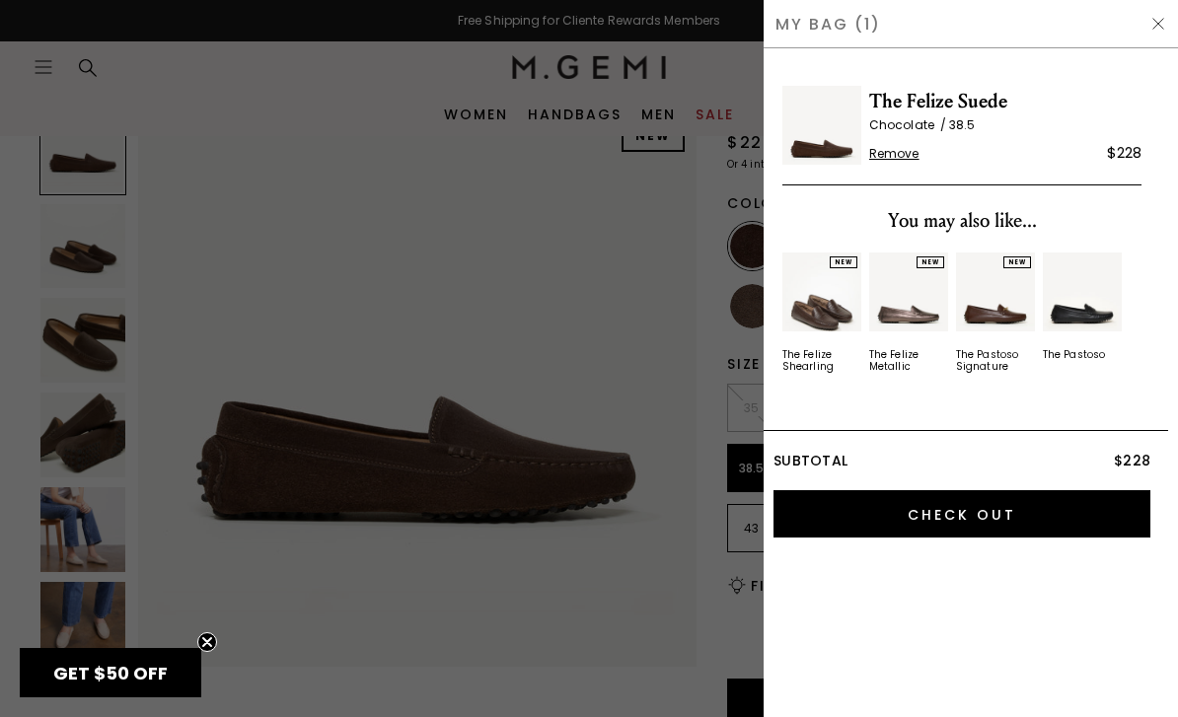 The width and height of the screenshot is (1178, 717). I want to click on div: You may also like..., so click(962, 221).